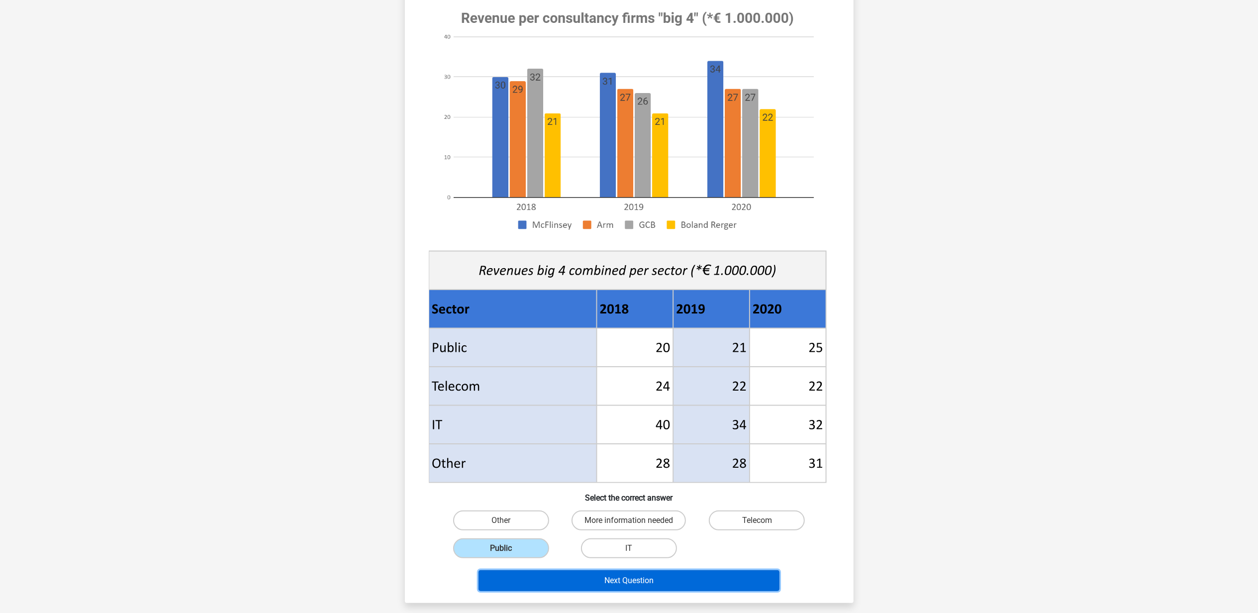 This screenshot has height=613, width=1258. What do you see at coordinates (629, 580) in the screenshot?
I see `button: Next Question` at bounding box center [629, 580].